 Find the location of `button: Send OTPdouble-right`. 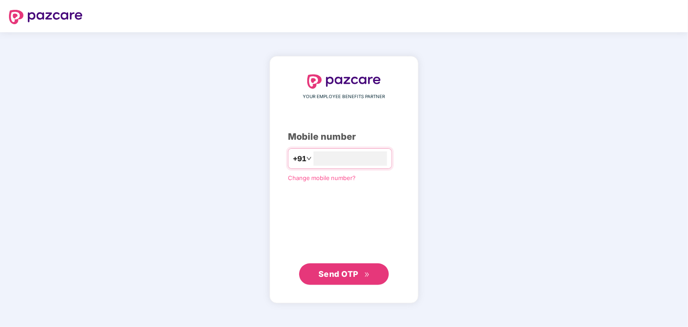

button: Send OTPdouble-right is located at coordinates (344, 274).